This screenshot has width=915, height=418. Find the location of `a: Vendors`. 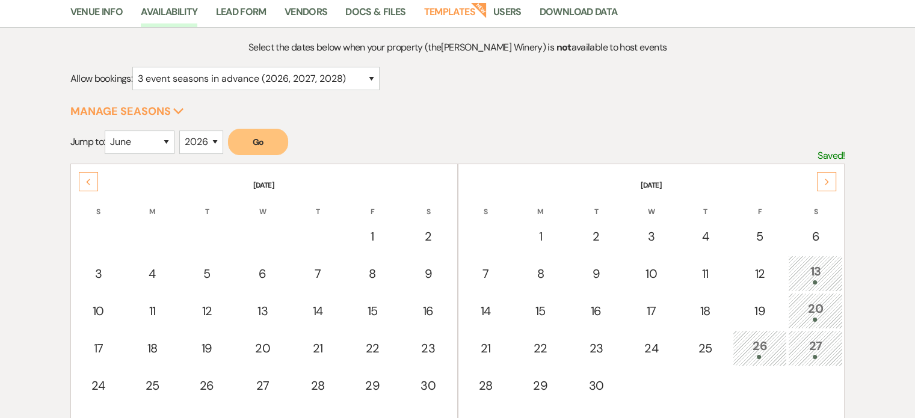

a: Vendors is located at coordinates (306, 16).